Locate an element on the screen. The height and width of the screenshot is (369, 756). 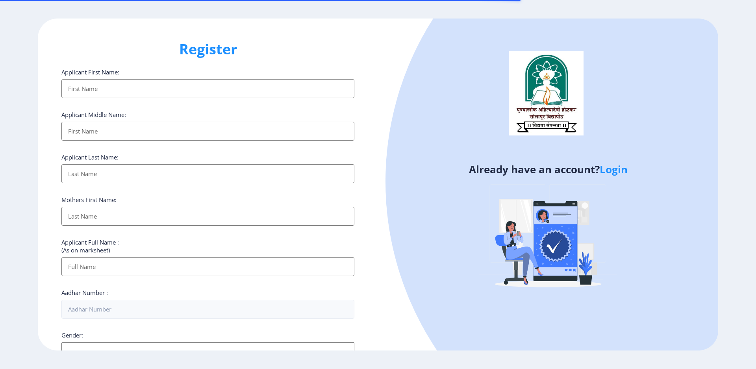
label: Applicant Last Name: is located at coordinates (90, 157).